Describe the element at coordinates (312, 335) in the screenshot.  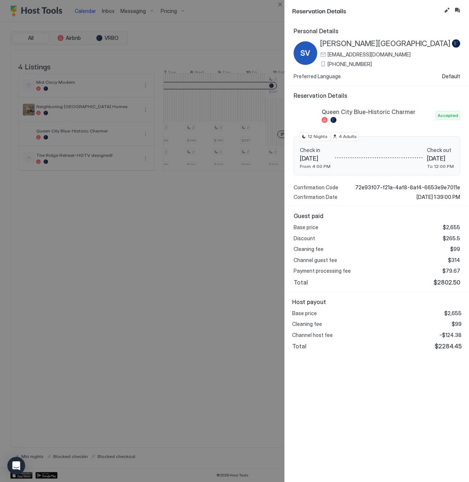
I see `span: Channel host fee` at that location.